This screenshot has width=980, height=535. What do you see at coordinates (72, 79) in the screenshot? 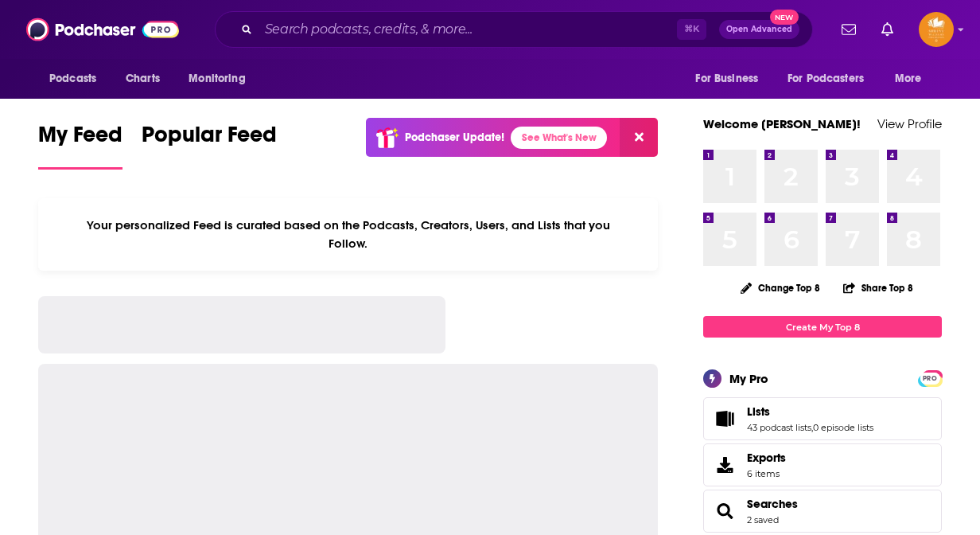
I see `span: Podcasts` at bounding box center [72, 79].